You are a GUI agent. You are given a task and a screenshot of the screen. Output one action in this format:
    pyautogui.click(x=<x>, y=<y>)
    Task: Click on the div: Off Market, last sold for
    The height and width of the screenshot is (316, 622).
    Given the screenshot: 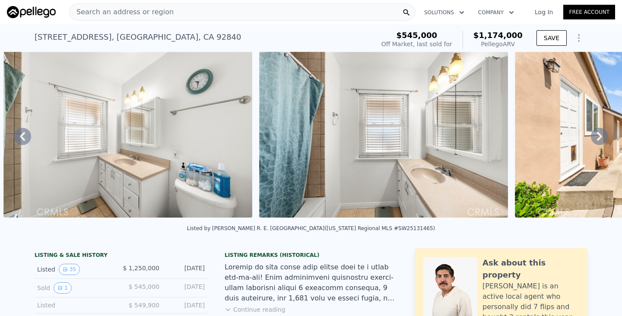 What is the action you would take?
    pyautogui.click(x=417, y=44)
    